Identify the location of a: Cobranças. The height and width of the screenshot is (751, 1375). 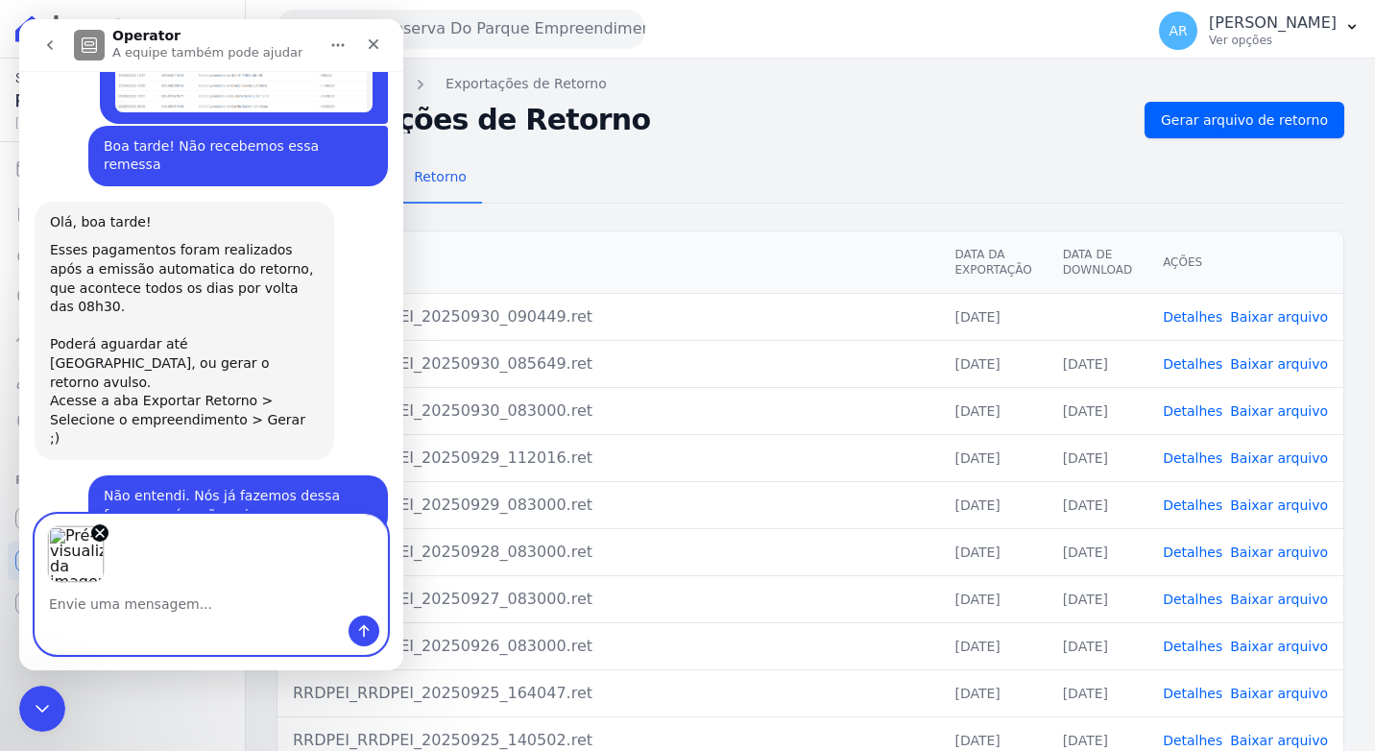
(122, 169).